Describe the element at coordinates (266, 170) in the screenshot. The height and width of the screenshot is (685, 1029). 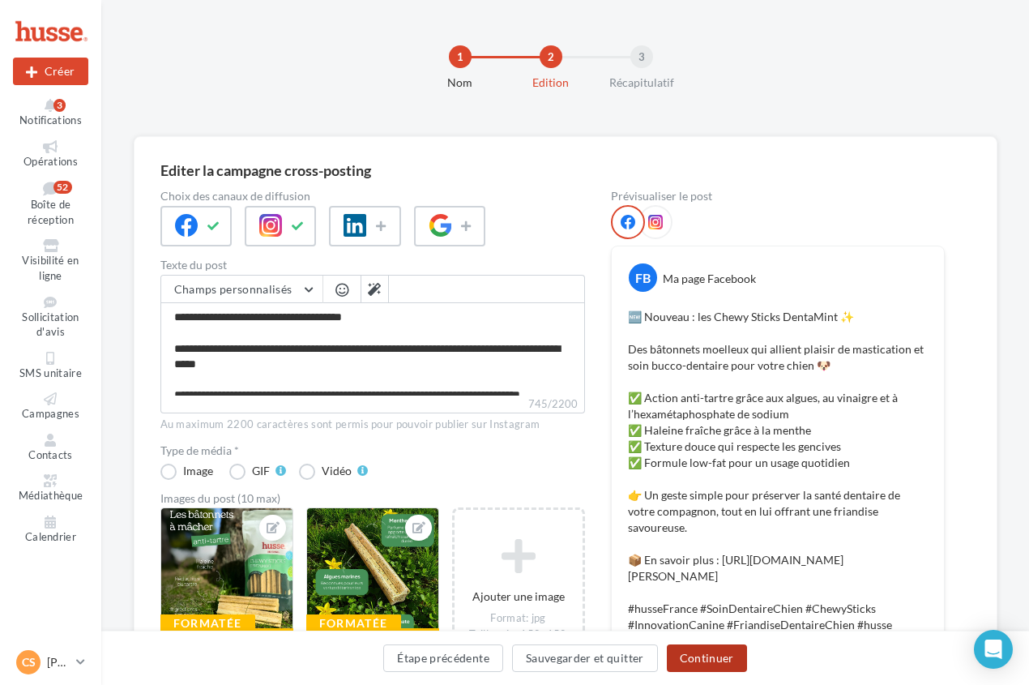
I see `div: Editer la campagne cross-posting` at that location.